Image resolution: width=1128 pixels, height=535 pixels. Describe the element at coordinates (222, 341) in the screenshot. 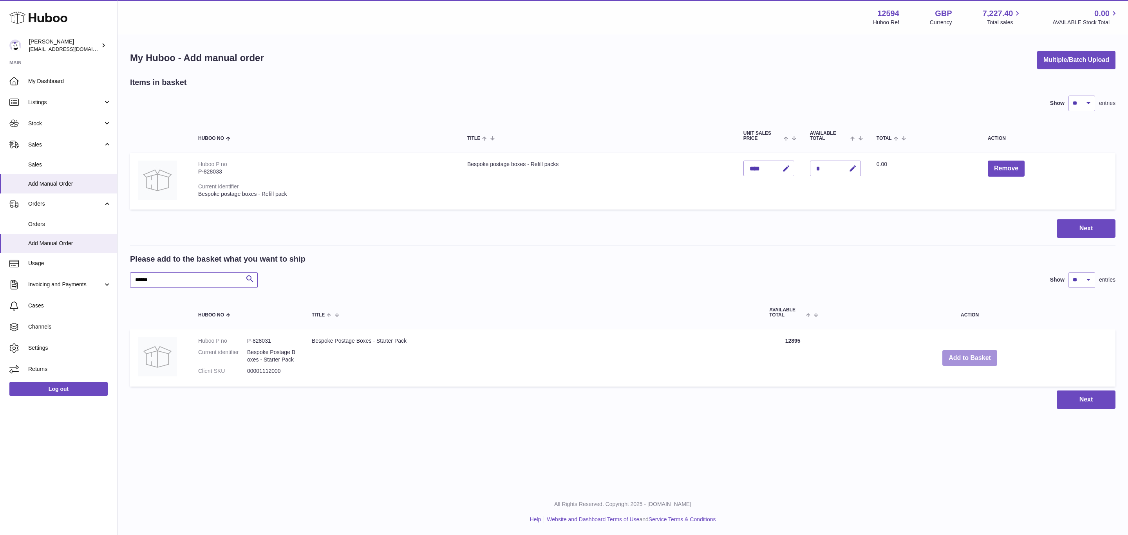

I see `dt: Huboo P no` at that location.